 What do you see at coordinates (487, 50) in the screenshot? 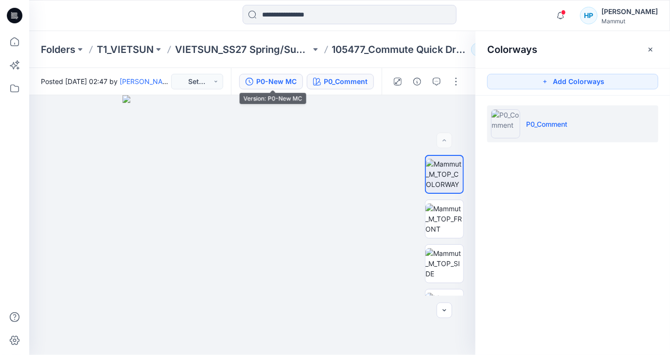
I see `button: 43` at bounding box center [487, 50].